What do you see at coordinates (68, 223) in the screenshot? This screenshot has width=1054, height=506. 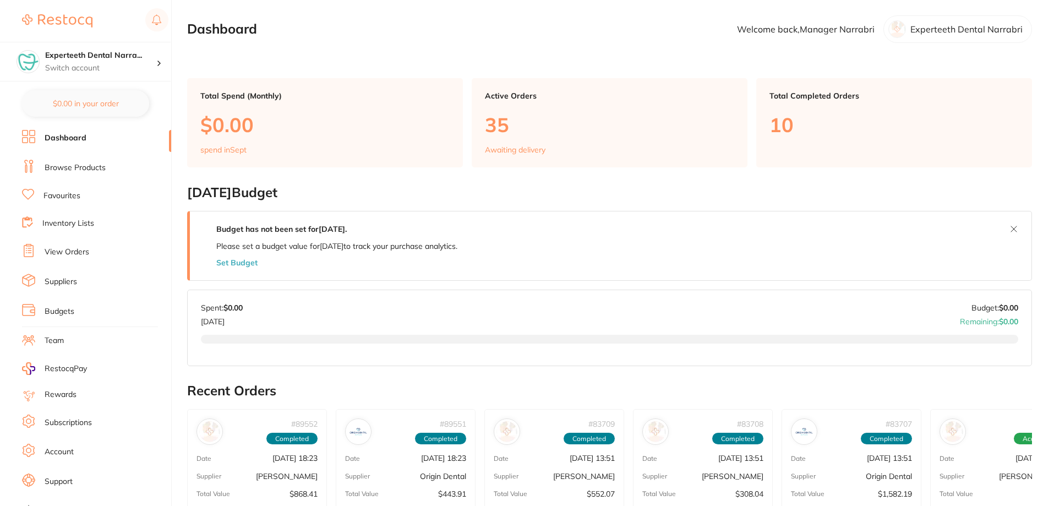 I see `a: Inventory Lists` at bounding box center [68, 223].